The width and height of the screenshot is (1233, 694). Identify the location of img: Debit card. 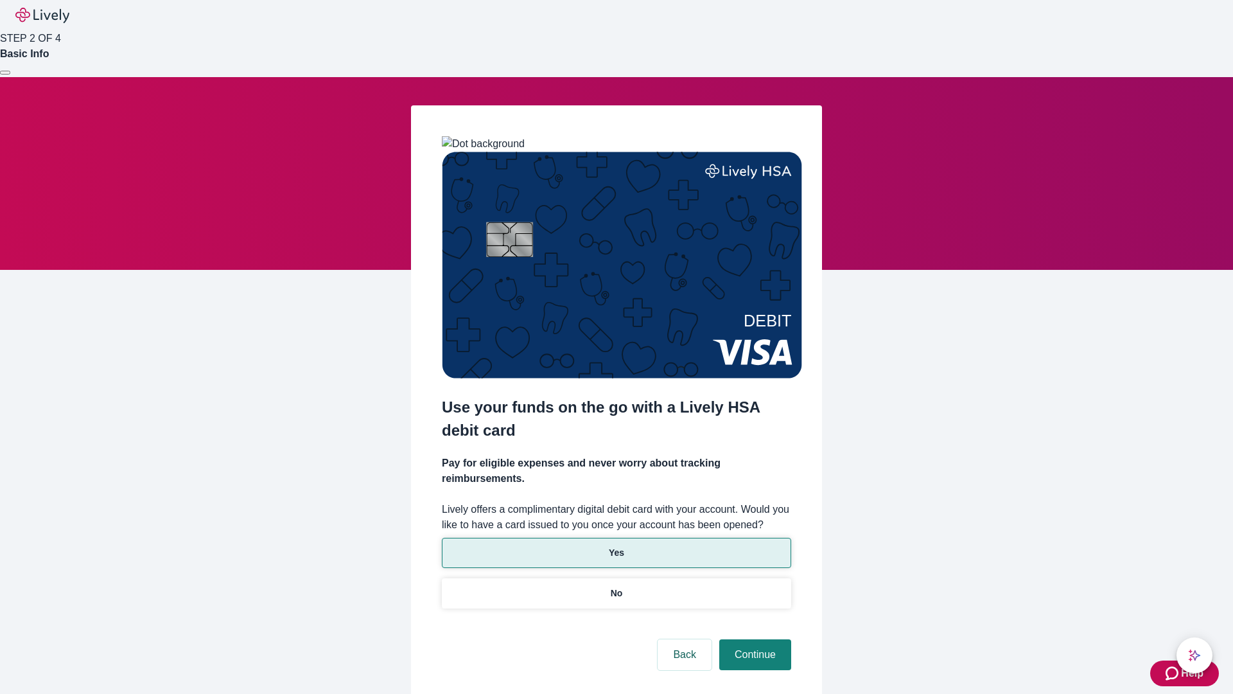
(622, 265).